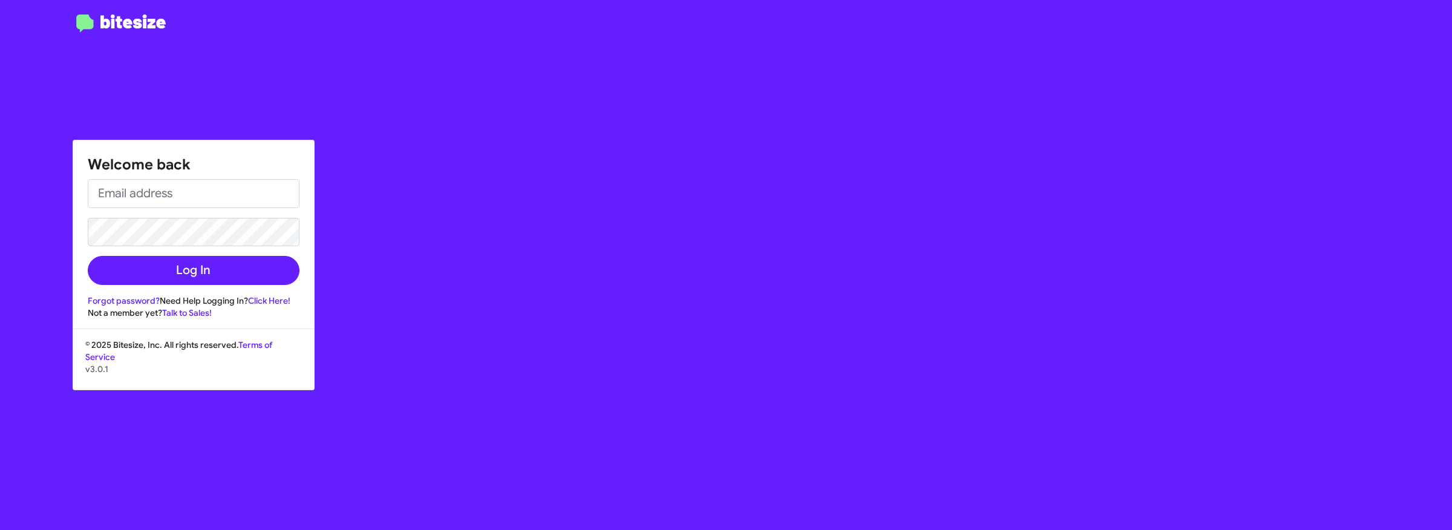 The image size is (1452, 530). Describe the element at coordinates (194, 313) in the screenshot. I see `div: Not a member yet?` at that location.